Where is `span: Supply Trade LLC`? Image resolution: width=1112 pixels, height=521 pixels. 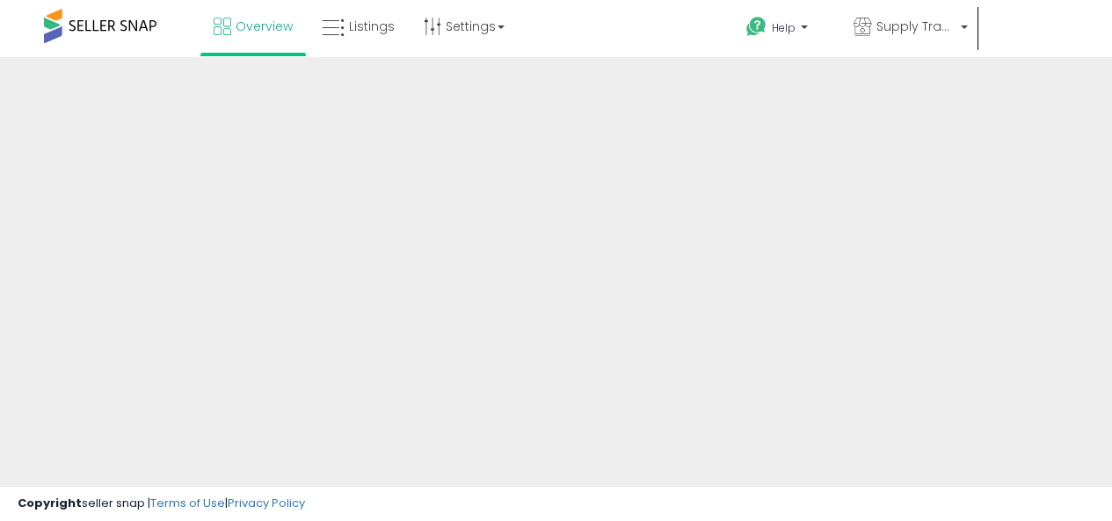 span: Supply Trade LLC is located at coordinates (916, 26).